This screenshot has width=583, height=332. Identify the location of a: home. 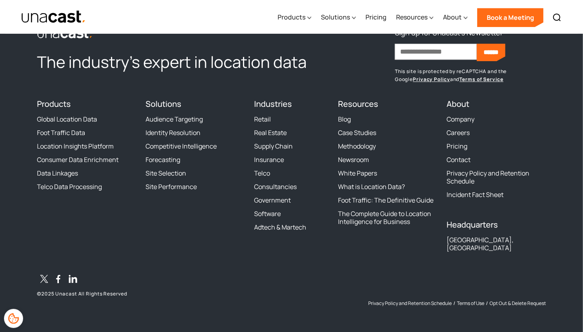
(53, 17).